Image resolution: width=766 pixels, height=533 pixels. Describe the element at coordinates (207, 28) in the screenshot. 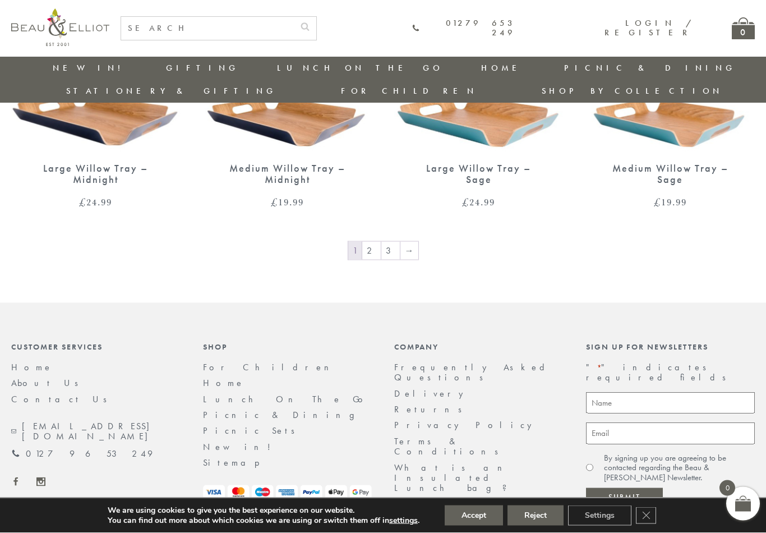

I see `input: SEARCH` at that location.